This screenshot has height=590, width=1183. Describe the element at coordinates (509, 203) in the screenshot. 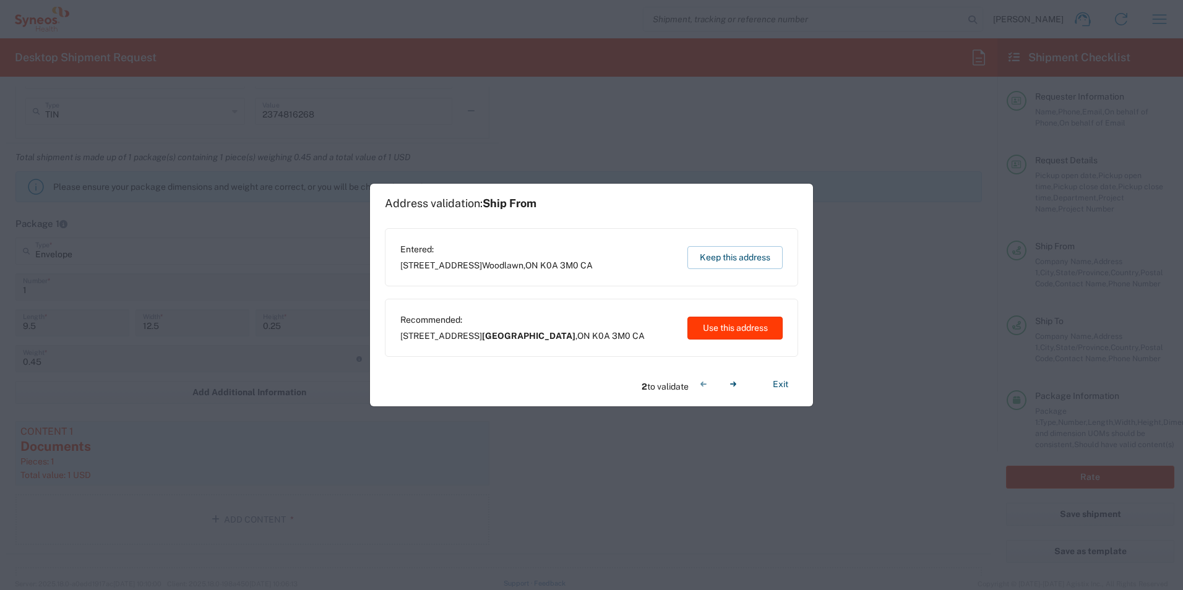

I see `span: Ship From` at that location.